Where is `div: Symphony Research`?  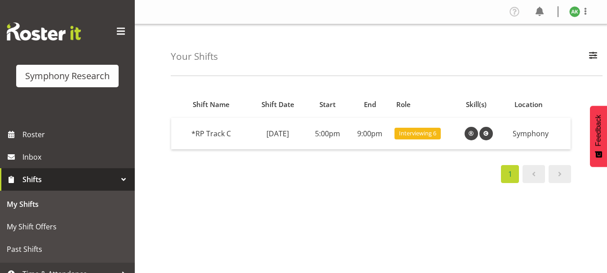
div: Symphony Research is located at coordinates (67, 76).